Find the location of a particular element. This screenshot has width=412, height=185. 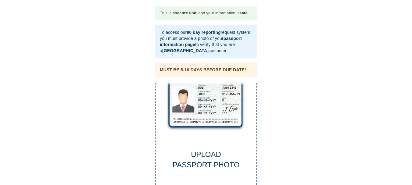

div: This is a , and your information is . is located at coordinates (204, 13).